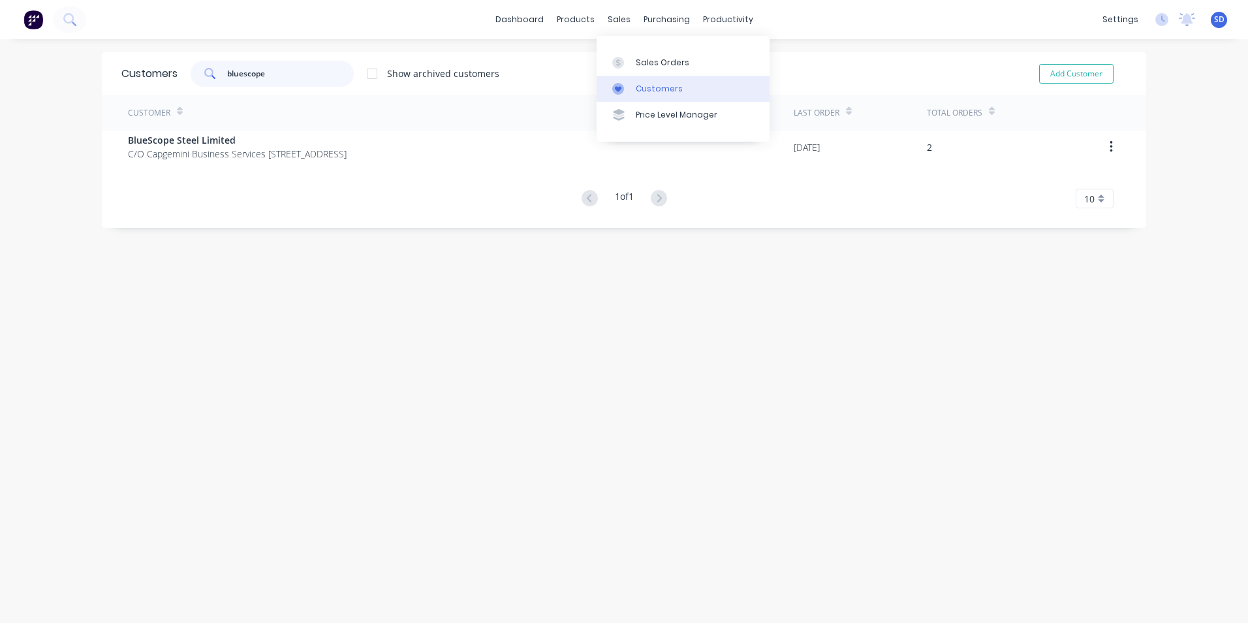  I want to click on div: Last Order, so click(817, 113).